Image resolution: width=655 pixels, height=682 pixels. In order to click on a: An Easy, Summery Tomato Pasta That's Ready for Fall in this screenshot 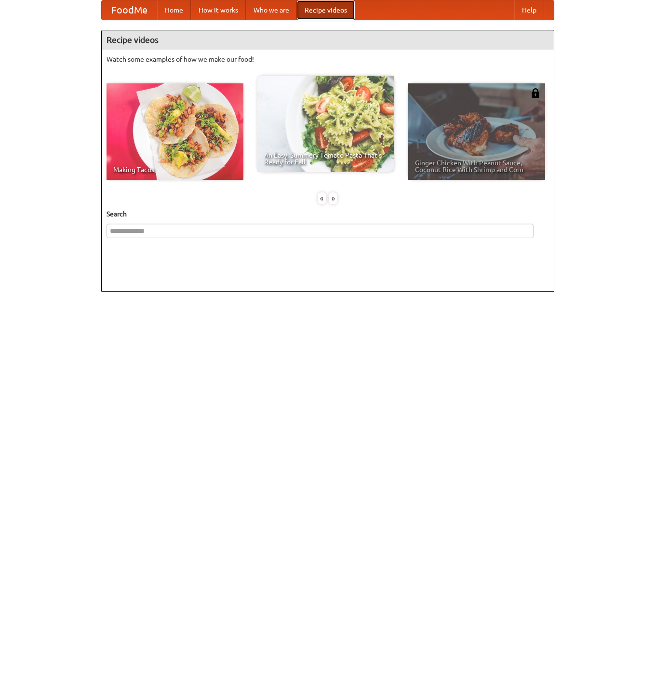, I will do `click(326, 124)`.